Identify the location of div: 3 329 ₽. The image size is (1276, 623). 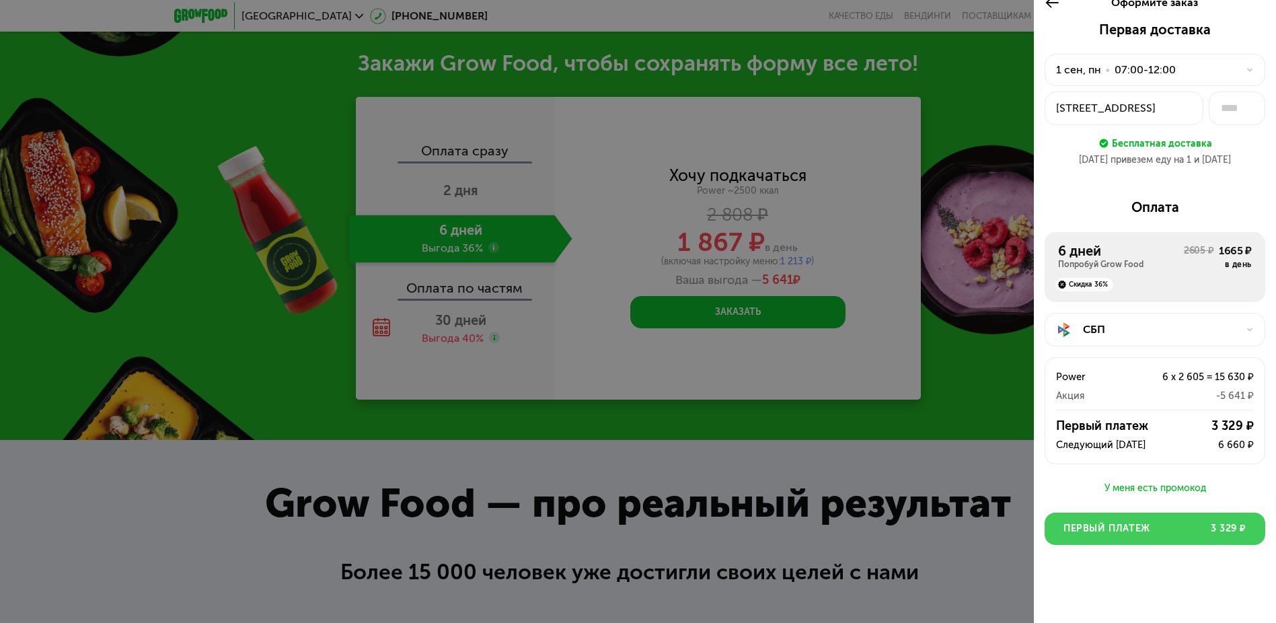
(1210, 426).